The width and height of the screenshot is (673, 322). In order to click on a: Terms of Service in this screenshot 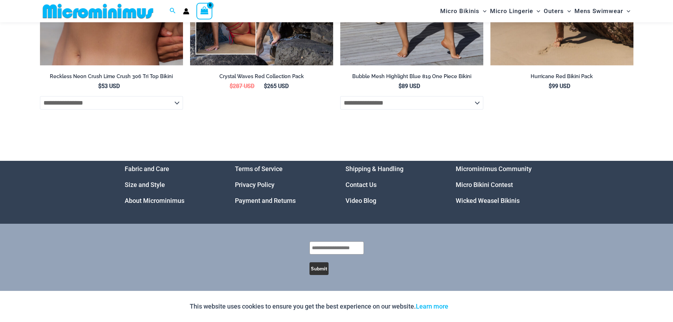, I will do `click(259, 169)`.